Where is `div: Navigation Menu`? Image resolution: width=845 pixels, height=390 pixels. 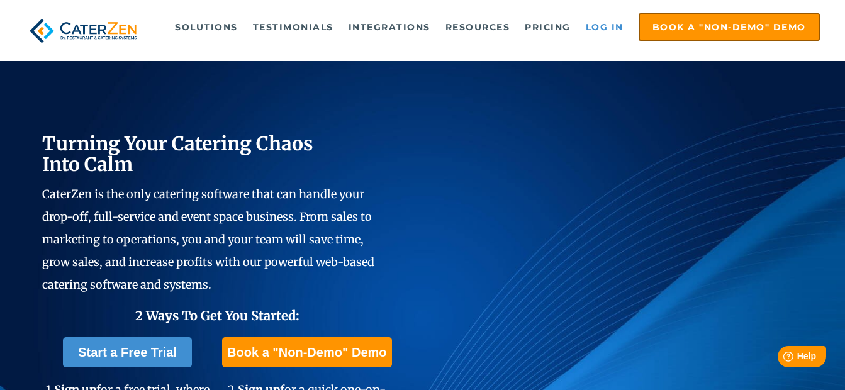
div: Navigation Menu is located at coordinates (490, 27).